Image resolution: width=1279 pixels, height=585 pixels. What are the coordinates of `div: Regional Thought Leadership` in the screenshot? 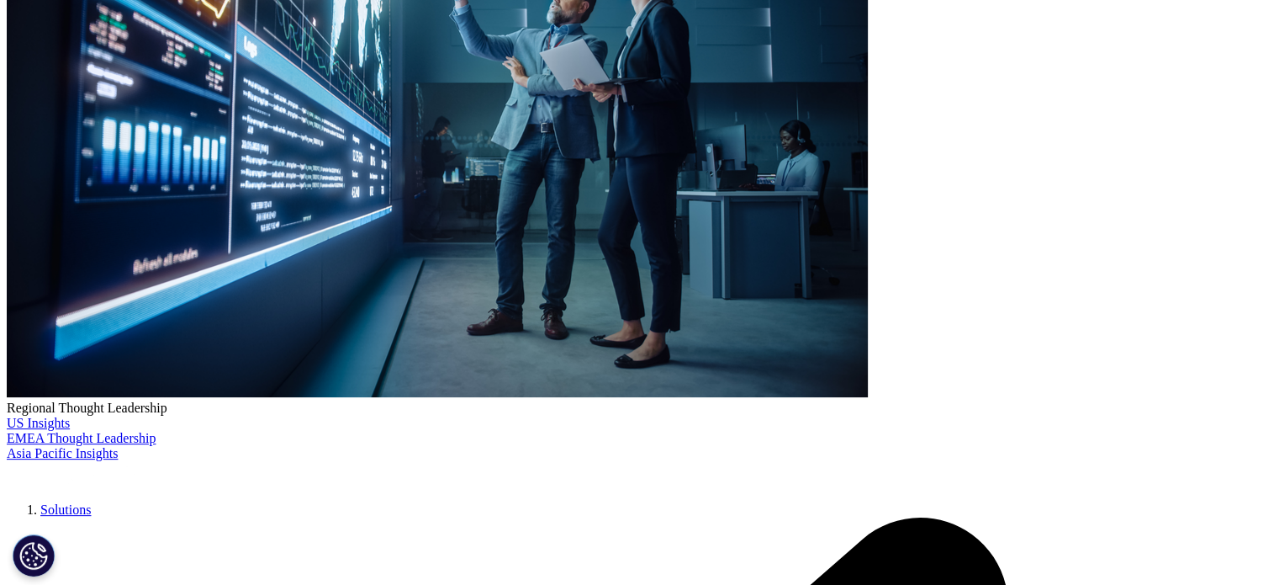 It's located at (639, 408).